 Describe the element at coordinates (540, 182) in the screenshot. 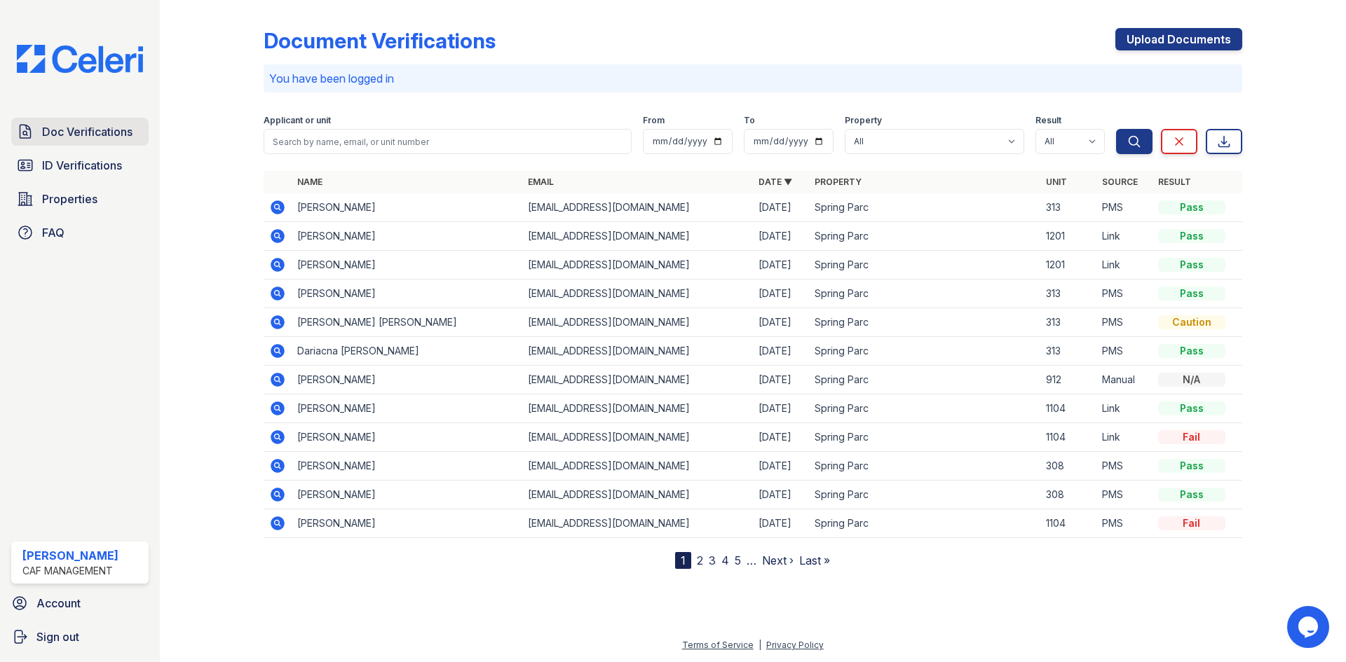

I see `a: Email` at that location.